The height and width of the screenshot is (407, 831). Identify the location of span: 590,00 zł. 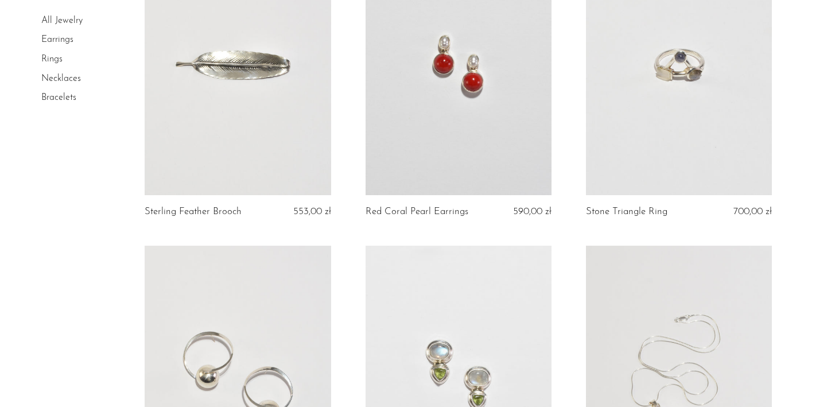
(532, 211).